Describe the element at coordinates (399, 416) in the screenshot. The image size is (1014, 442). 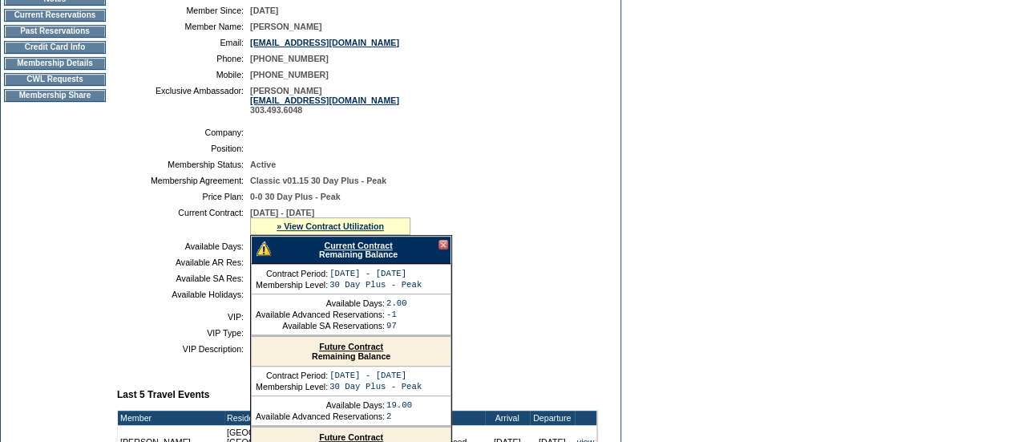
I see `td: 2` at that location.